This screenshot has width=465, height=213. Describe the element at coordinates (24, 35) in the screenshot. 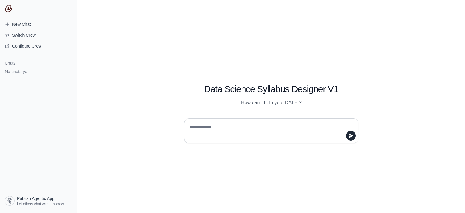

I see `span: Switch Crew` at that location.